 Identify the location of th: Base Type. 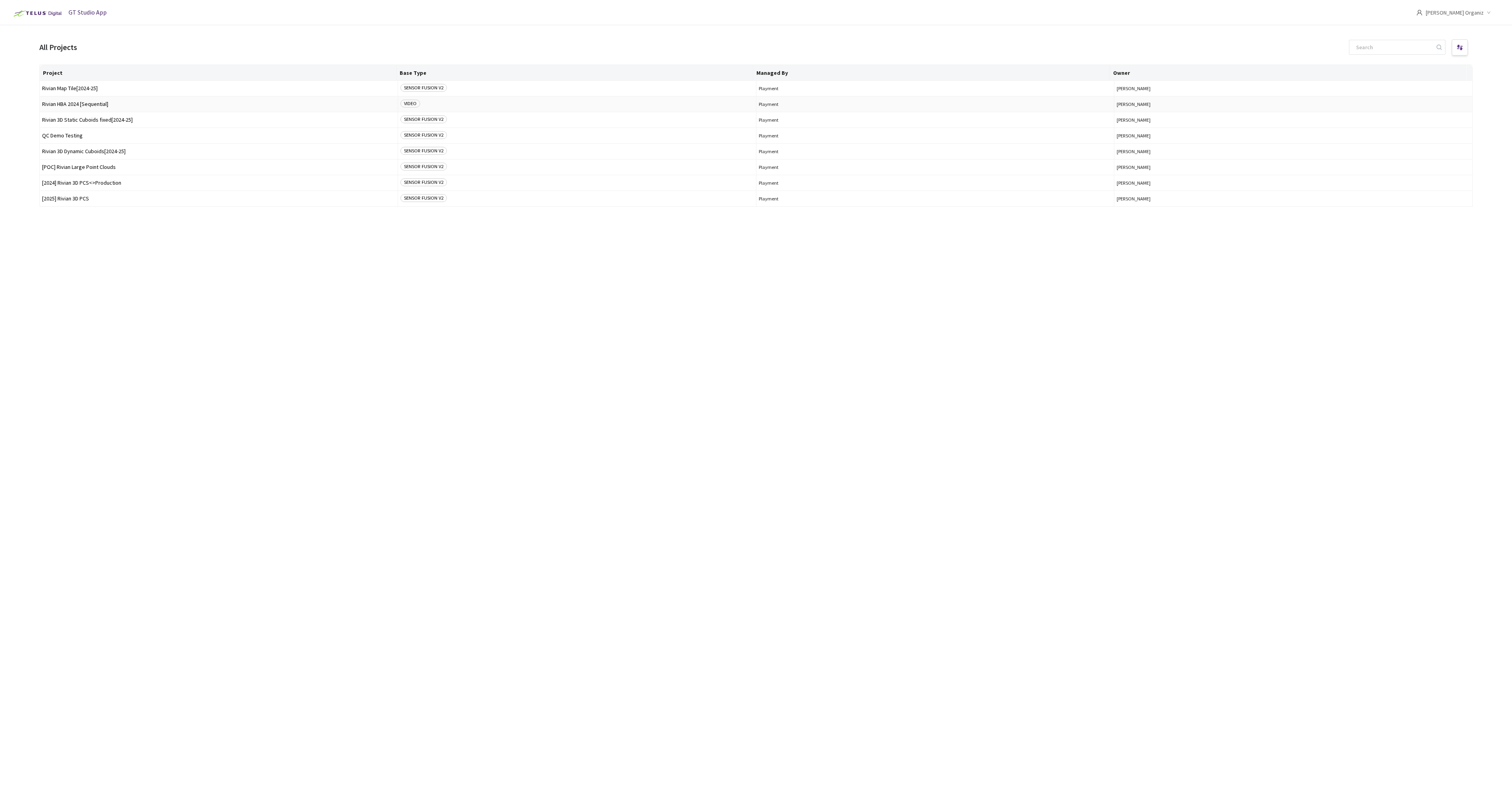
(575, 73).